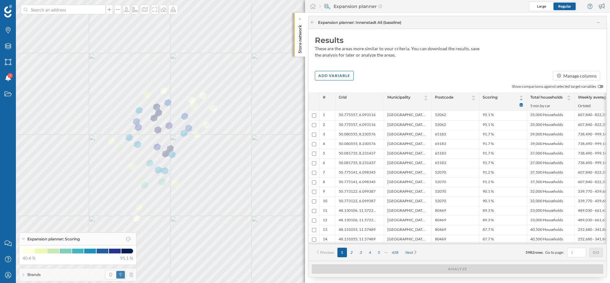 Image resolution: width=610 pixels, height=283 pixels. I want to click on span: Large, so click(541, 6).